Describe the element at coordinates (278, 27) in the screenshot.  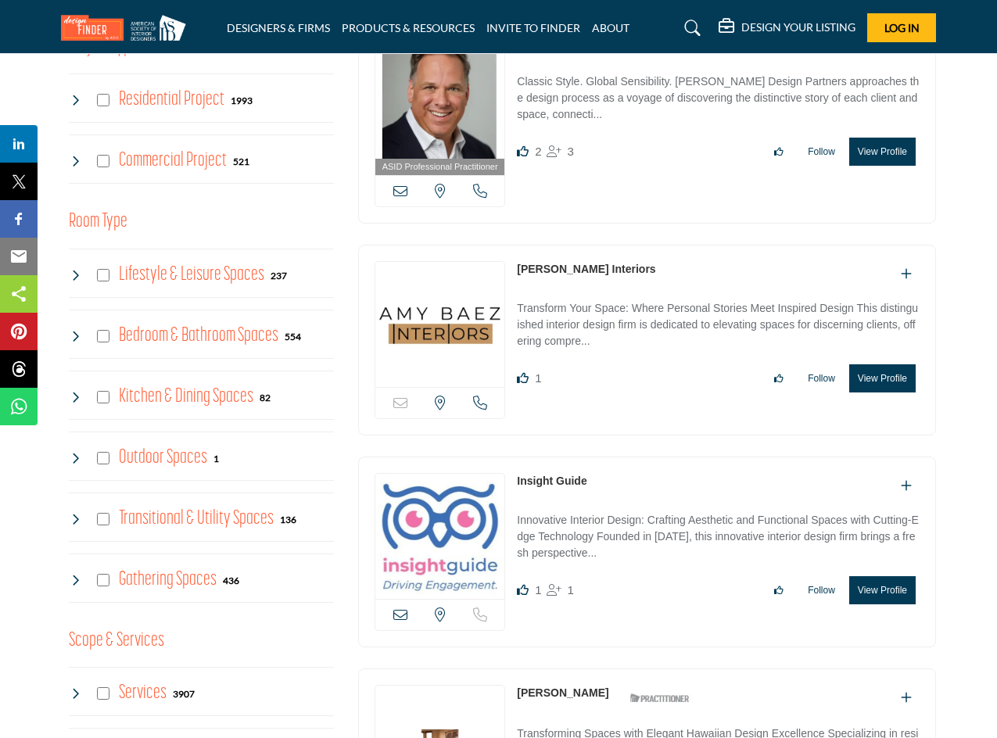
I see `a: DESIGNERS & FIRMS` at that location.